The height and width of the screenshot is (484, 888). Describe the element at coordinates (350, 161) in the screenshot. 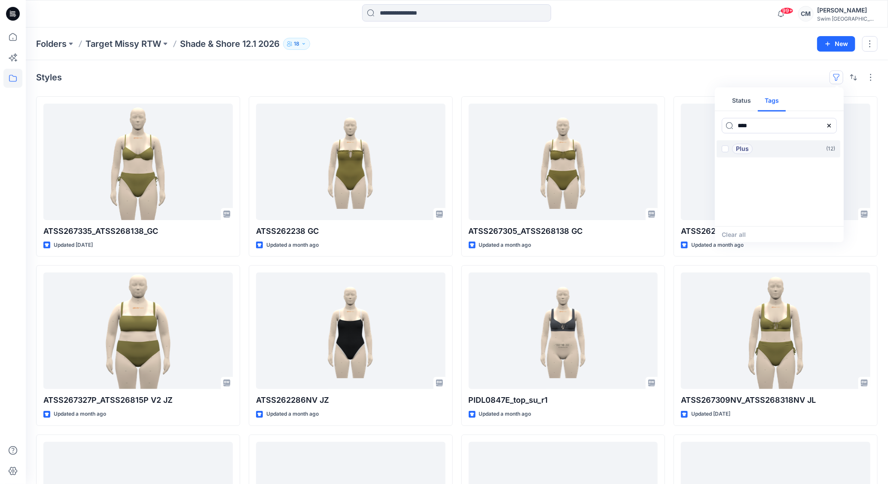

I see `a: ATSS262238 GC` at that location.